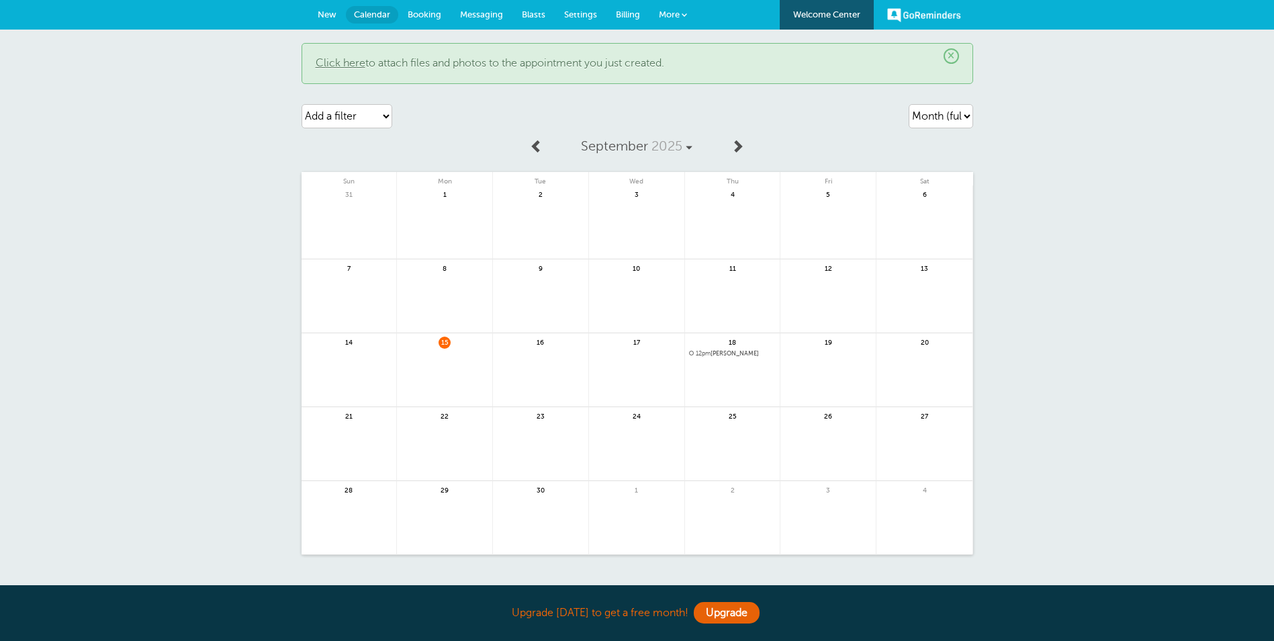 This screenshot has width=1274, height=641. What do you see at coordinates (637, 415) in the screenshot?
I see `span: 24` at bounding box center [637, 415].